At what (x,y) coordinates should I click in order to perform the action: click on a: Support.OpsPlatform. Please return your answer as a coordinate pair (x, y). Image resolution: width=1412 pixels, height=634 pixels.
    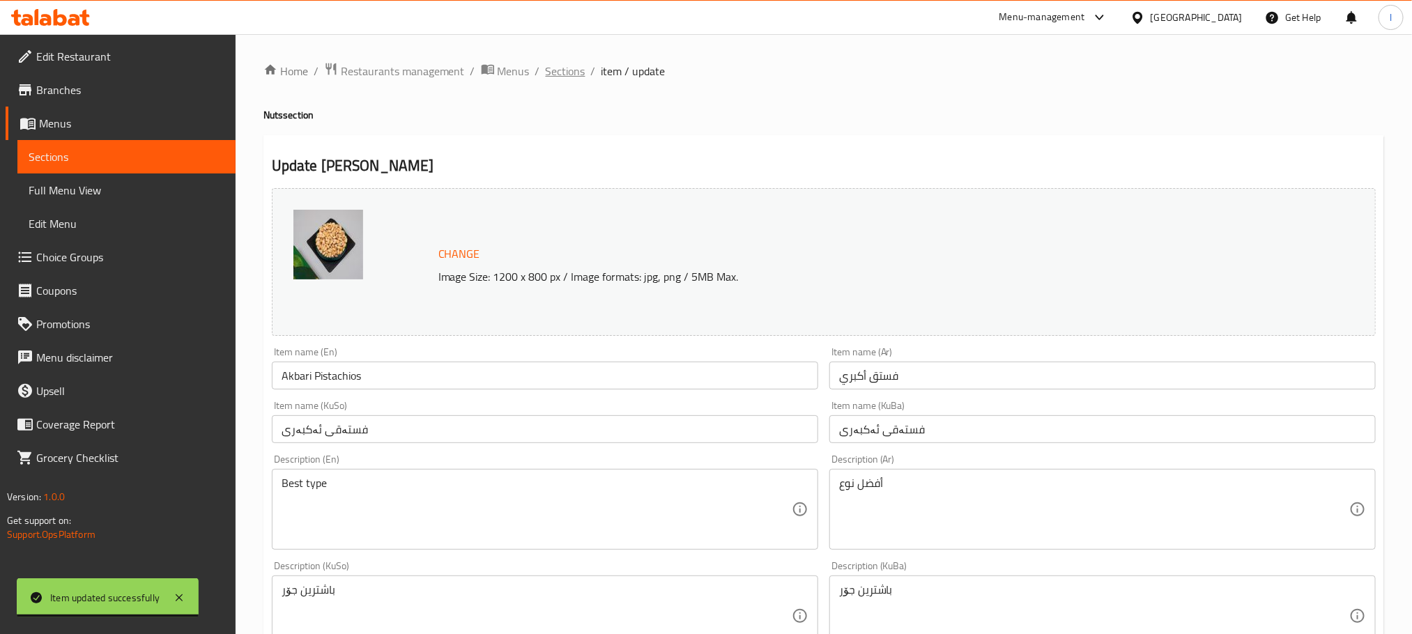
    Looking at the image, I should click on (51, 535).